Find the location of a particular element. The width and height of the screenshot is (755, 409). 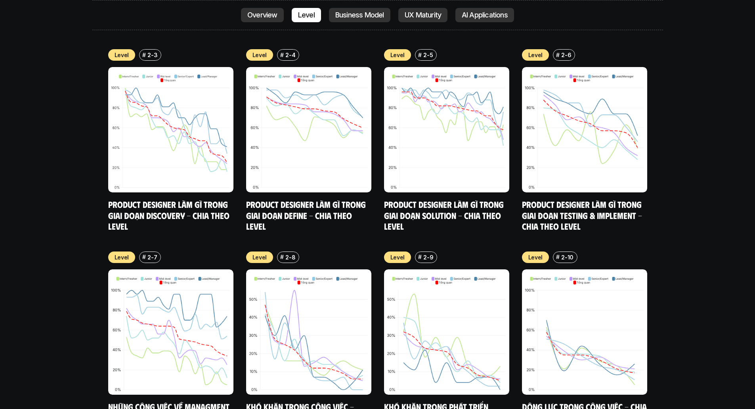

p: 2-10 is located at coordinates (567, 257).